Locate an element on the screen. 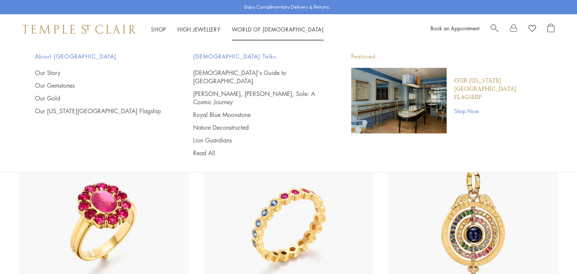  a: Book an Appointment is located at coordinates (455, 28).